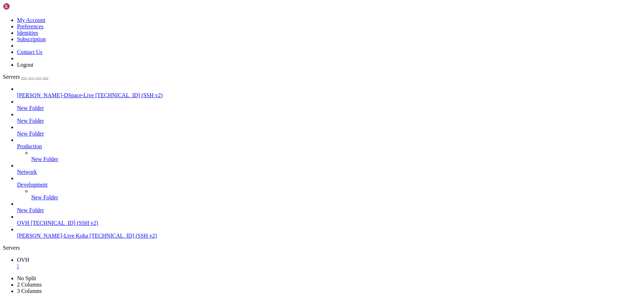 This screenshot has width=618, height=294. What do you see at coordinates (31, 20) in the screenshot?
I see `a: My Account` at bounding box center [31, 20].